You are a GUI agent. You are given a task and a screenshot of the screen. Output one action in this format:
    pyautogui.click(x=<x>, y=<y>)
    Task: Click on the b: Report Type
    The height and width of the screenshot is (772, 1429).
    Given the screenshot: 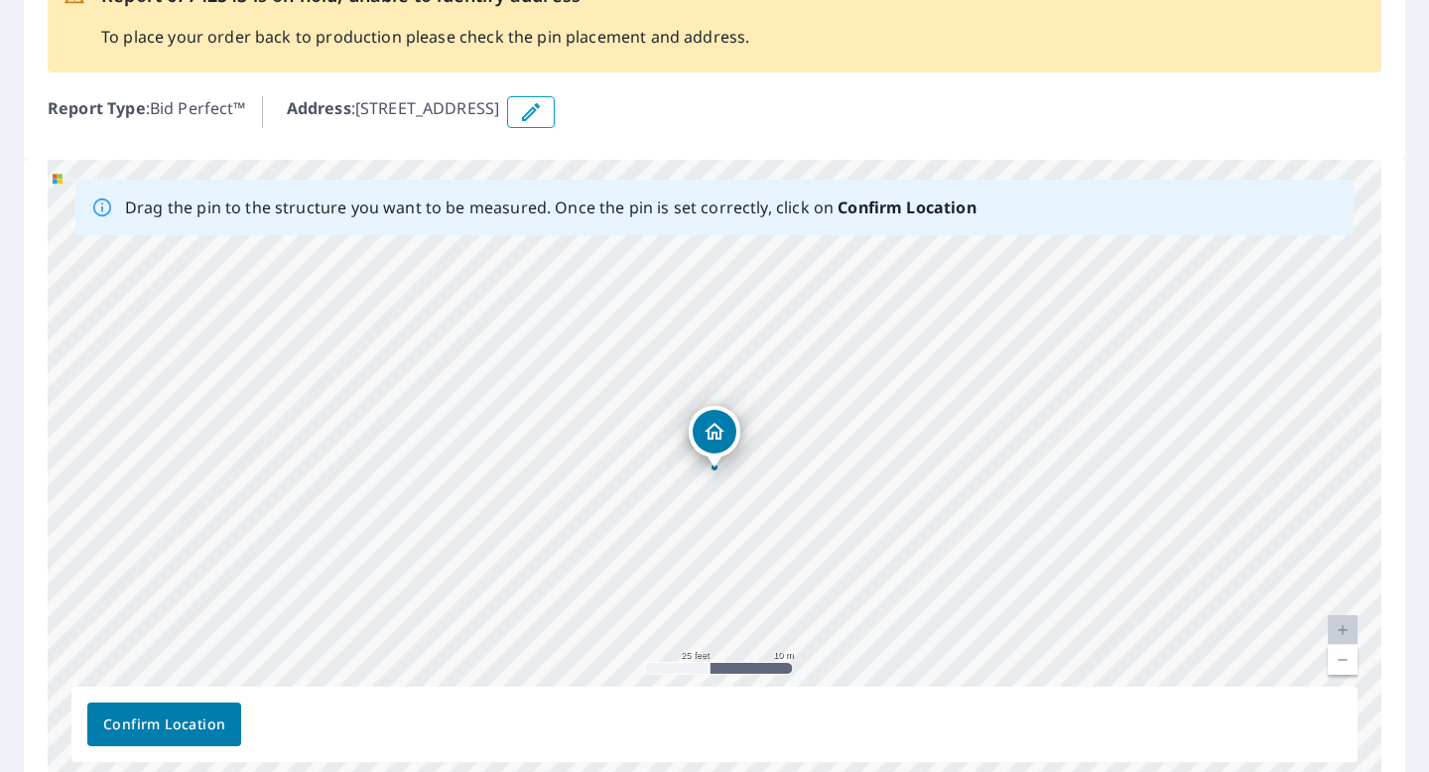 What is the action you would take?
    pyautogui.click(x=96, y=108)
    